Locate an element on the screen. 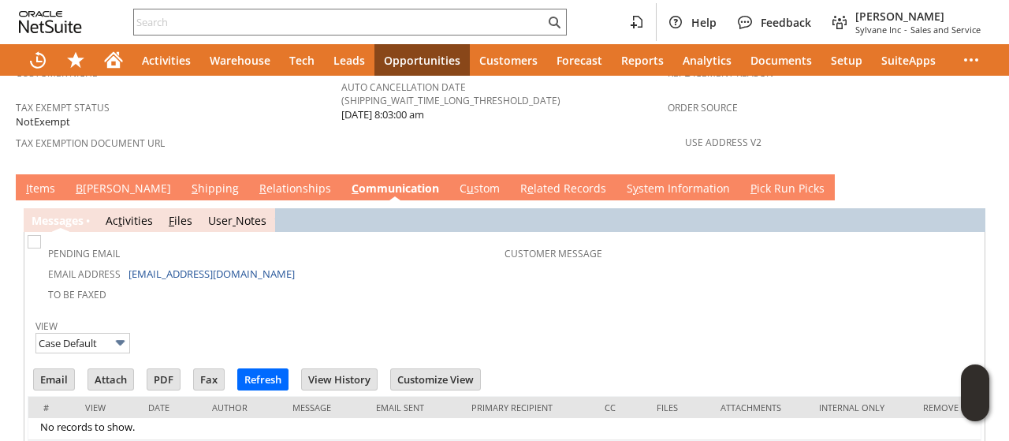 Image resolution: width=1009 pixels, height=441 pixels. a: Pending Email is located at coordinates (84, 253).